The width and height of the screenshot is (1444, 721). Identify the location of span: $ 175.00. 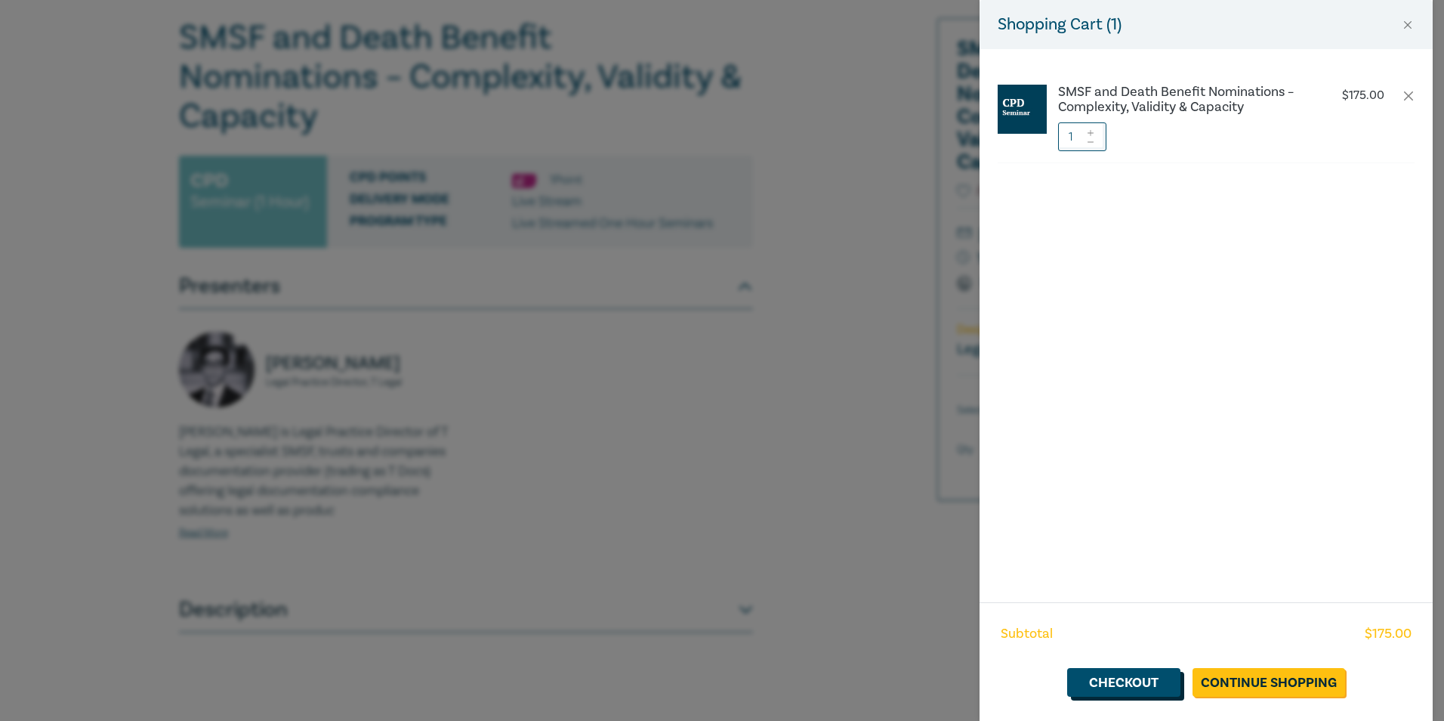
(1388, 634).